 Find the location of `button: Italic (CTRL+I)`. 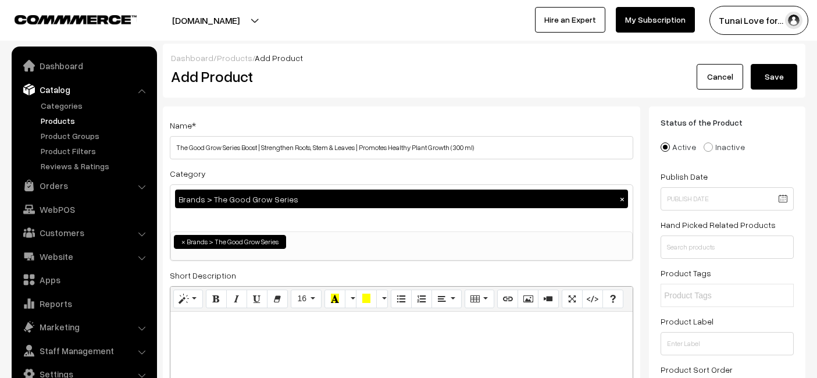

button: Italic (CTRL+I) is located at coordinates (237, 299).